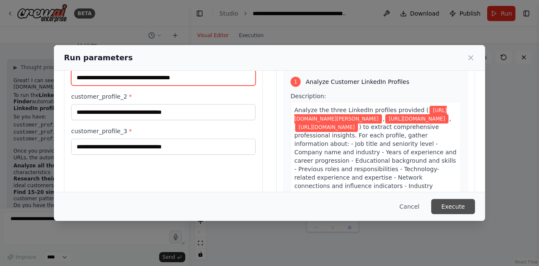 The height and width of the screenshot is (266, 539). Describe the element at coordinates (453, 206) in the screenshot. I see `button: Execute` at that location.